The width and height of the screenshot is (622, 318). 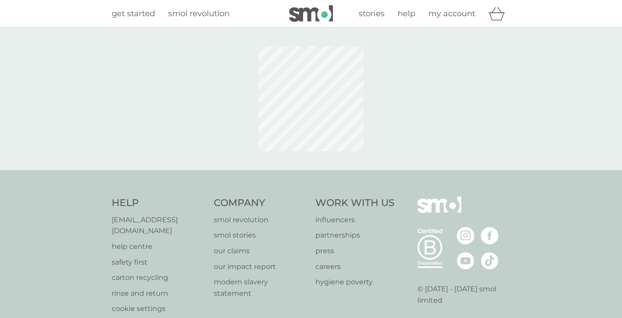 I want to click on p: influencers, so click(x=355, y=220).